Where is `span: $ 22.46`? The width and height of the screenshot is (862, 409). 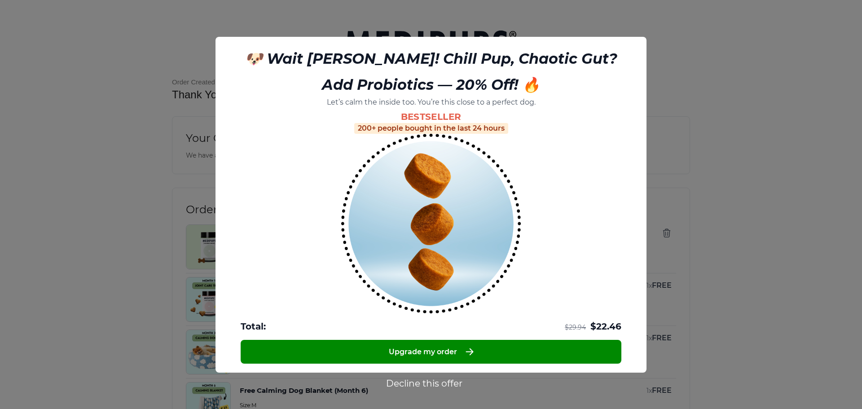
span: $ 22.46 is located at coordinates (606, 327).